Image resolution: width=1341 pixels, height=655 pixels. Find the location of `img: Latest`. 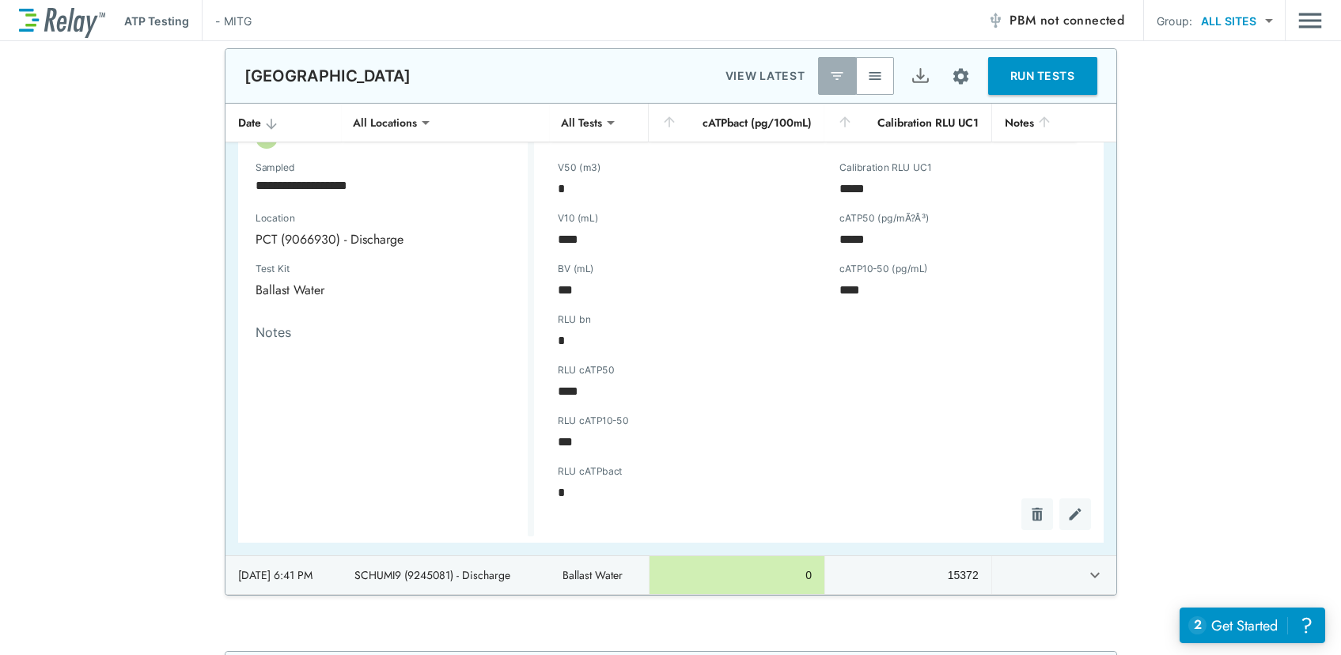

img: Latest is located at coordinates (837, 76).